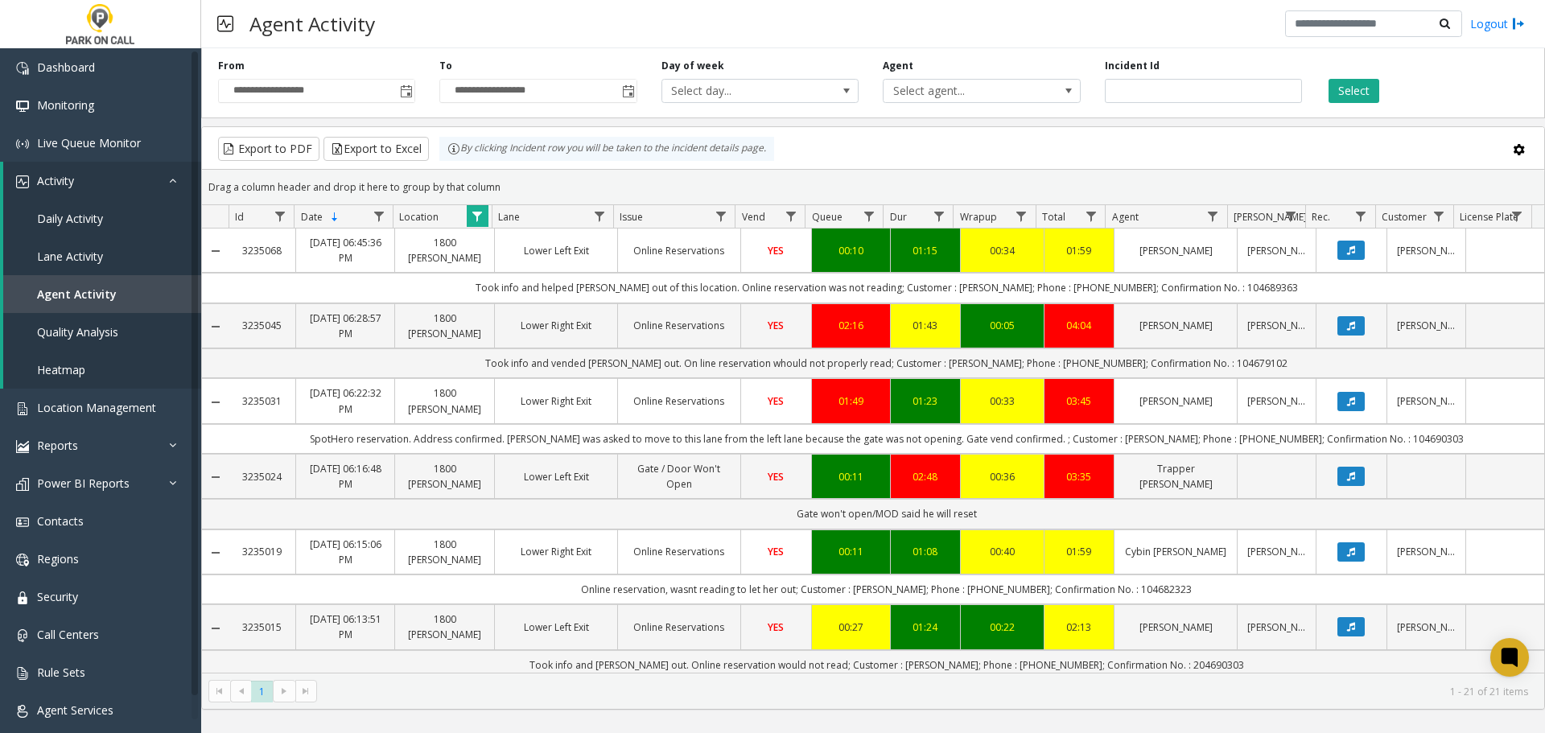 Image resolution: width=1545 pixels, height=733 pixels. Describe the element at coordinates (66, 67) in the screenshot. I see `span: Dashboard` at that location.